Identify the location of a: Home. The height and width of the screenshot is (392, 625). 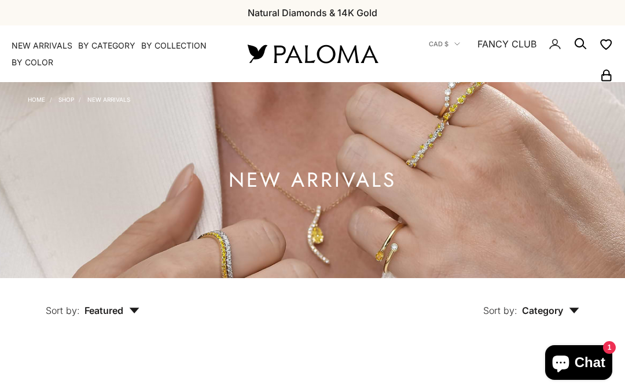
(36, 100).